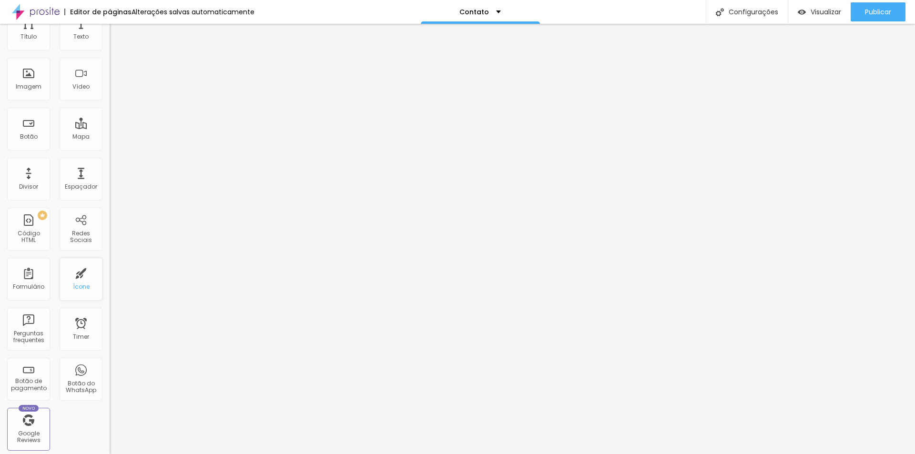 This screenshot has height=454, width=915. Describe the element at coordinates (29, 408) in the screenshot. I see `div: Novo` at that location.